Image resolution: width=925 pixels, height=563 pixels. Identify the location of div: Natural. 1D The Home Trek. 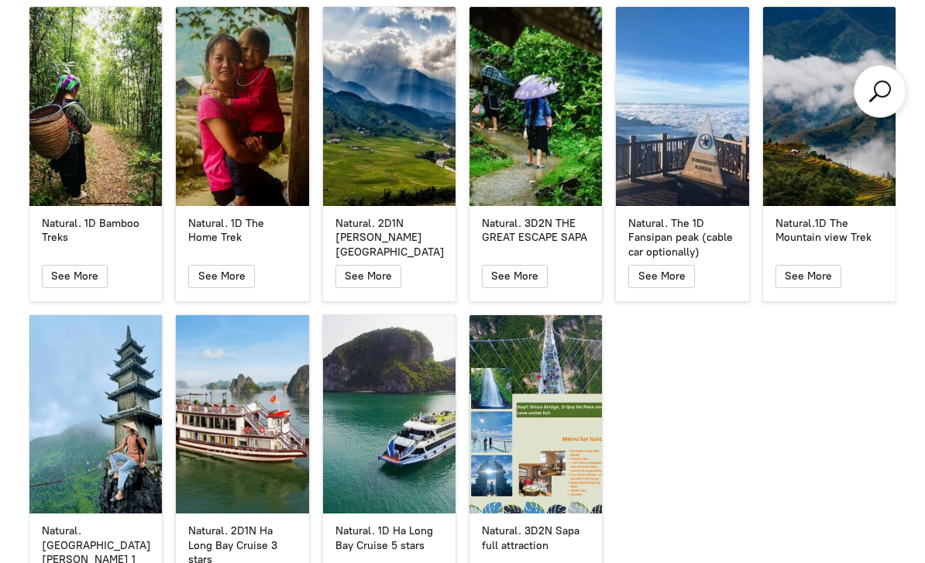
(242, 231).